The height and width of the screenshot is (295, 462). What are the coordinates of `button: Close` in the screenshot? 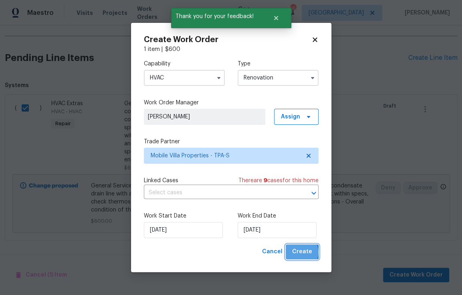 It's located at (276, 18).